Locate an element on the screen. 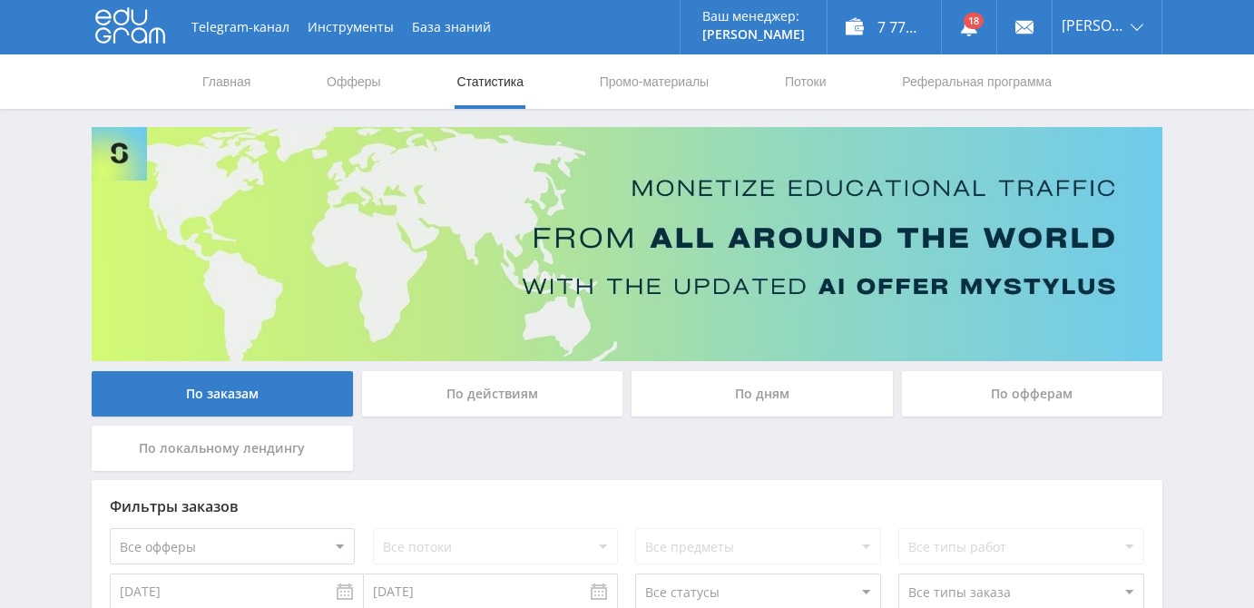  a: Промо-материалы is located at coordinates (654, 82).